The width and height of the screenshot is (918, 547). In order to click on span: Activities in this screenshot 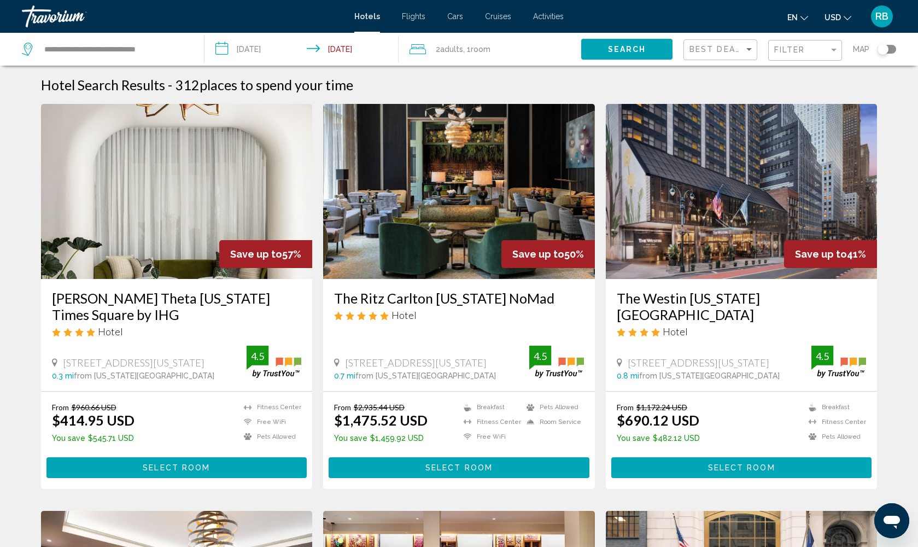, I will do `click(549, 16)`.